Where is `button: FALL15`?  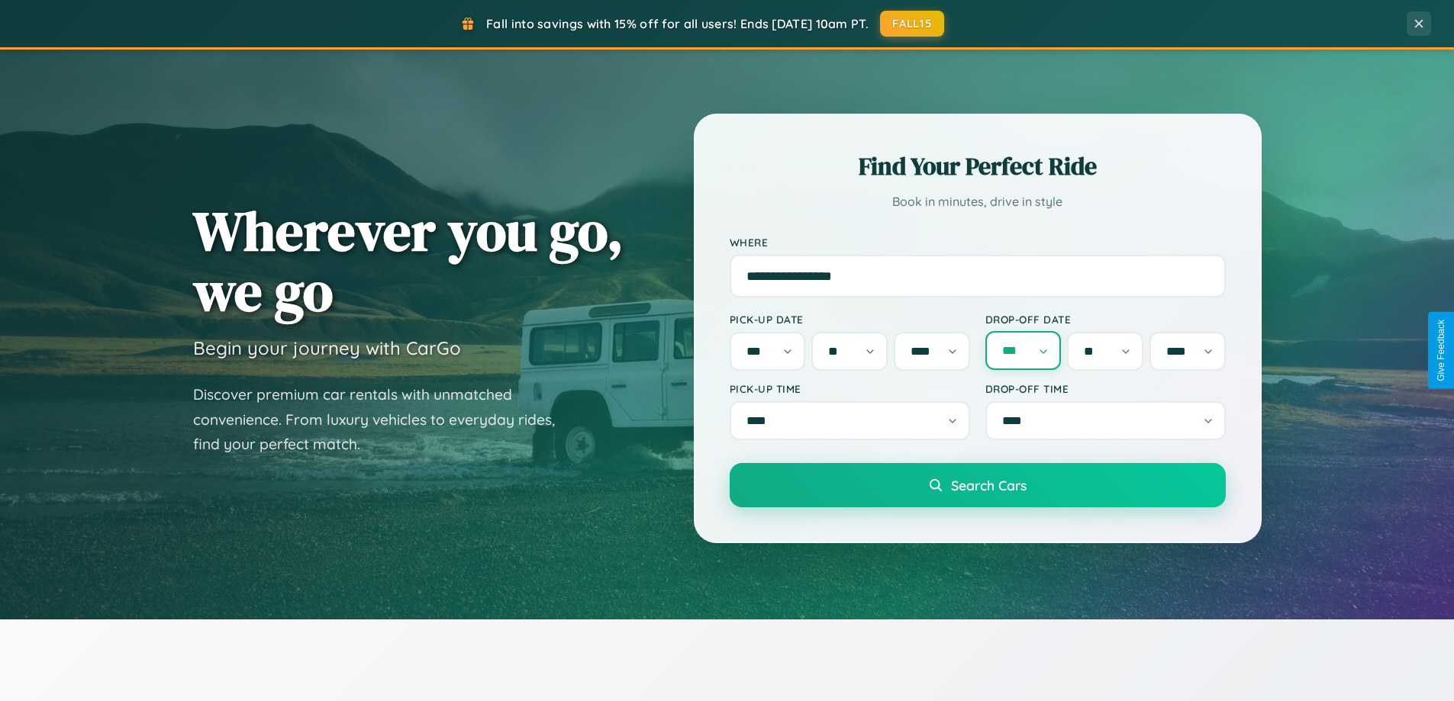
button: FALL15 is located at coordinates (912, 24).